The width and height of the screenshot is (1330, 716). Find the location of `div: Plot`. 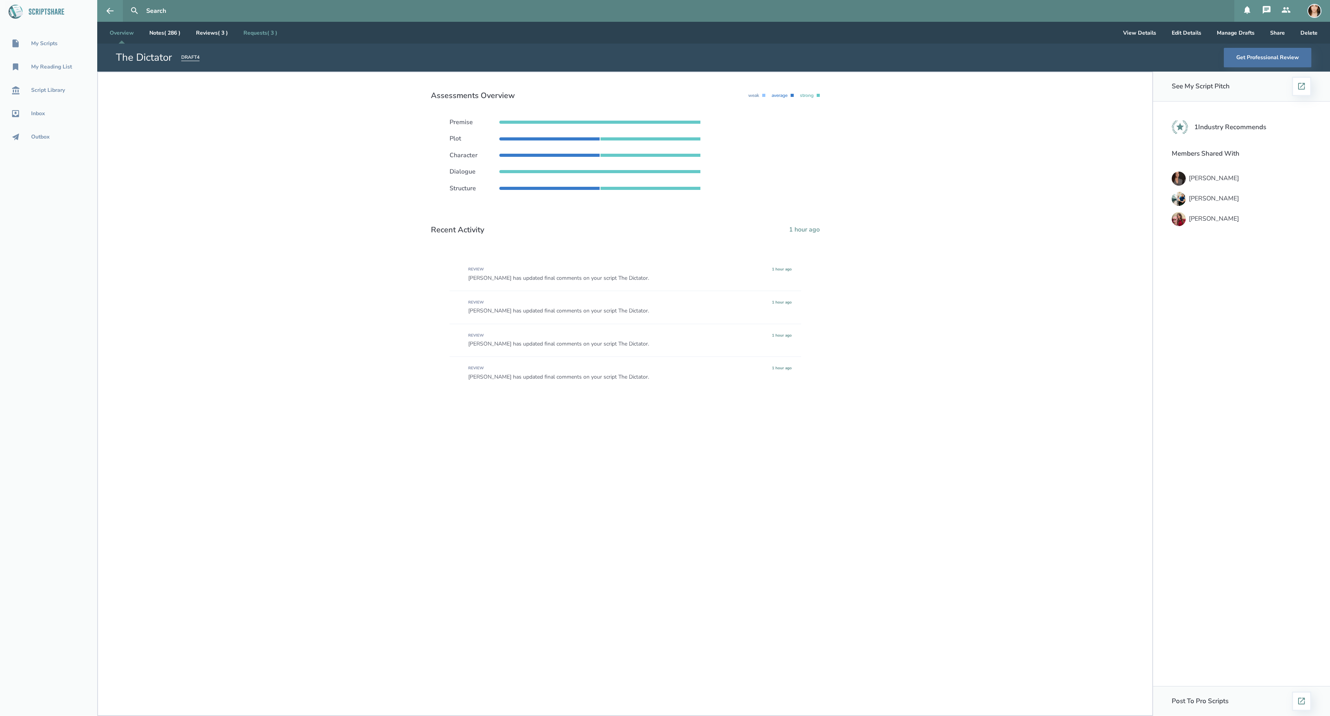

div: Plot is located at coordinates (475, 138).